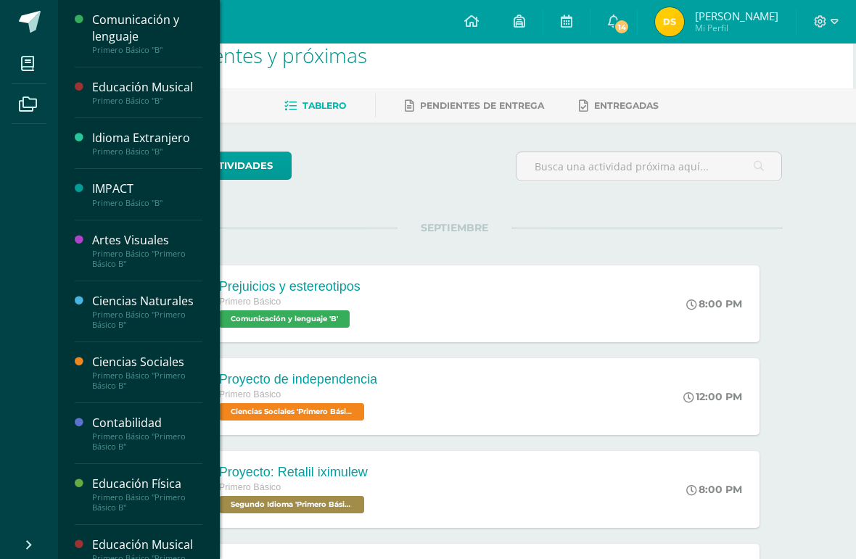  Describe the element at coordinates (284, 319) in the screenshot. I see `span: Comunicación y lenguaje 'B'` at that location.